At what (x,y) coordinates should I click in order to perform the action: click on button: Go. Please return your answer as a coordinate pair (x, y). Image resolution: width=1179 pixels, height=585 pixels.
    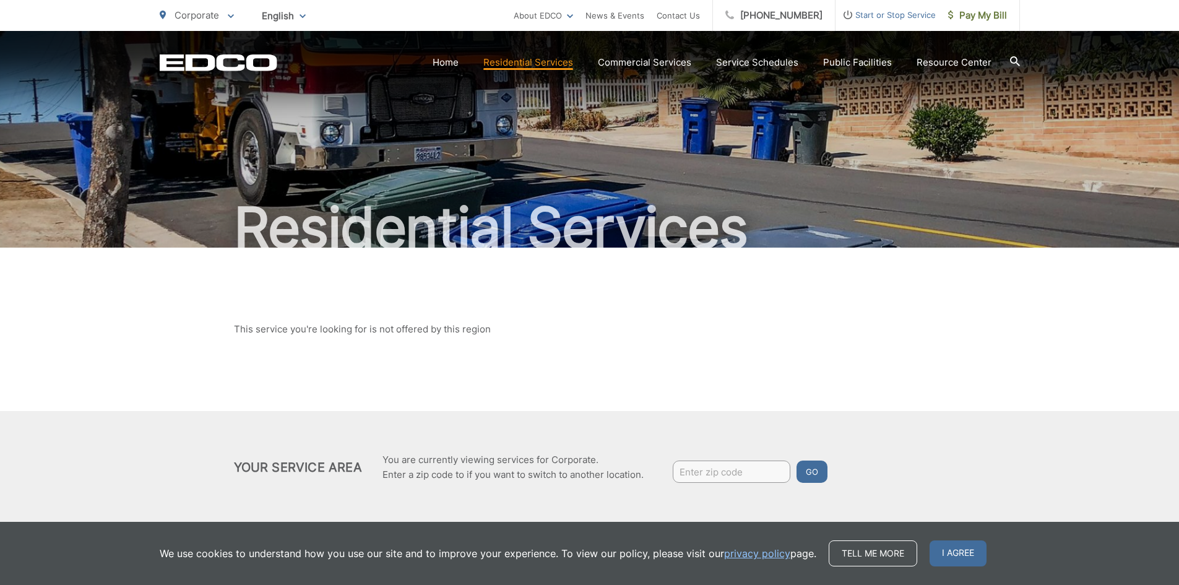
    Looking at the image, I should click on (812, 472).